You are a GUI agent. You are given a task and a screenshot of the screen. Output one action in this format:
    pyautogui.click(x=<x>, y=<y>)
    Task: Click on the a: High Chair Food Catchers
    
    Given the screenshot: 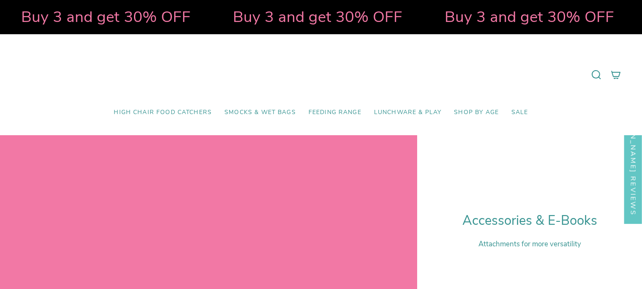 What is the action you would take?
    pyautogui.click(x=163, y=112)
    